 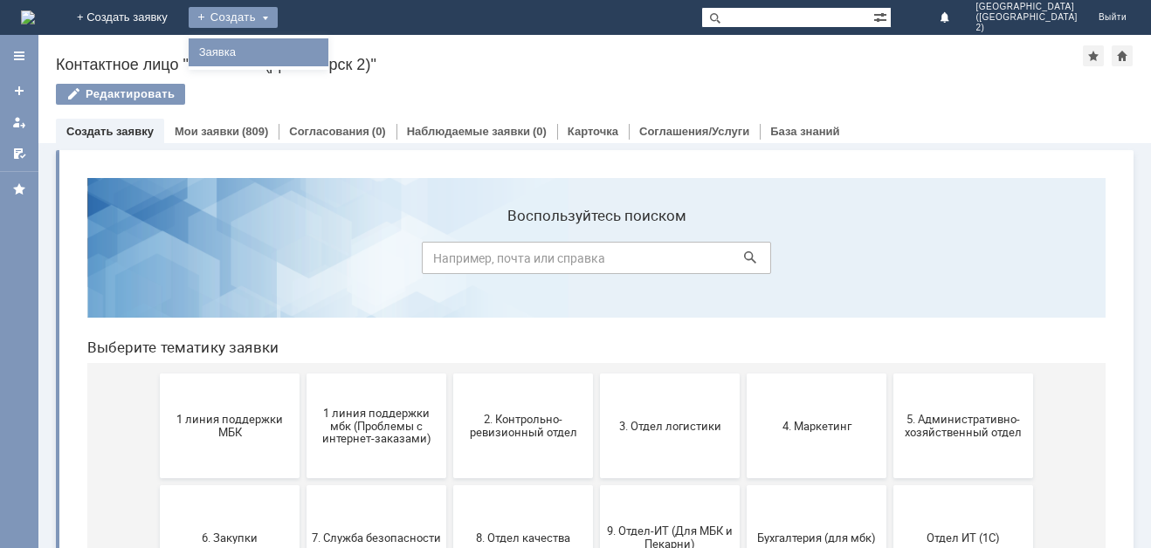 I want to click on a: Соглашения/Услуги, so click(x=694, y=131).